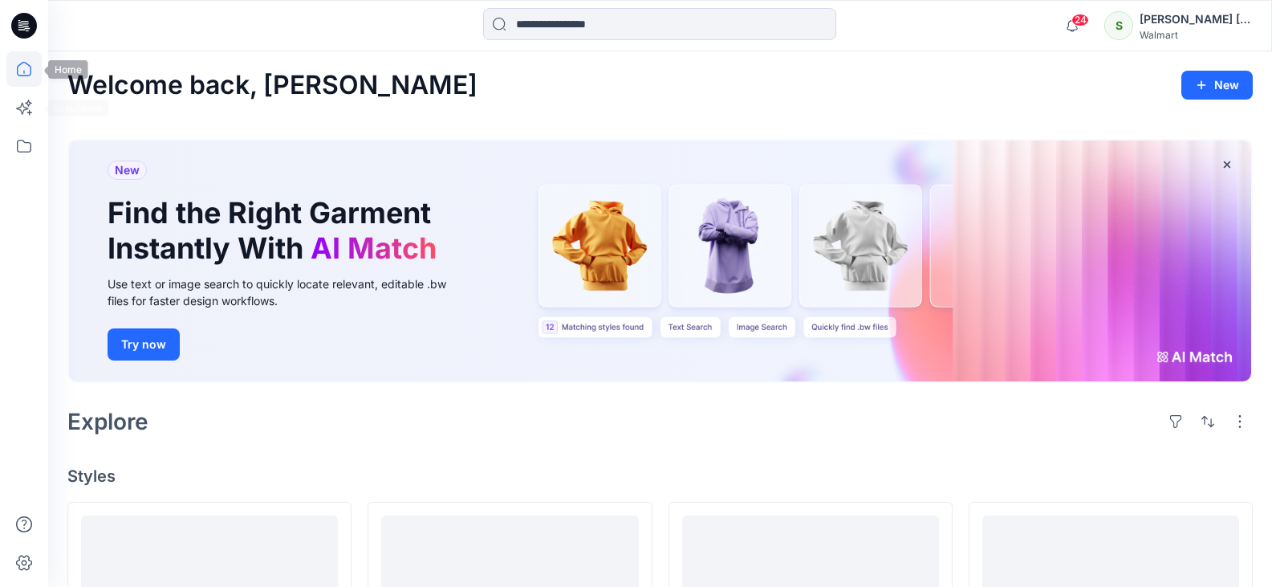  What do you see at coordinates (1196, 35) in the screenshot?
I see `div: Walmart` at bounding box center [1196, 35].